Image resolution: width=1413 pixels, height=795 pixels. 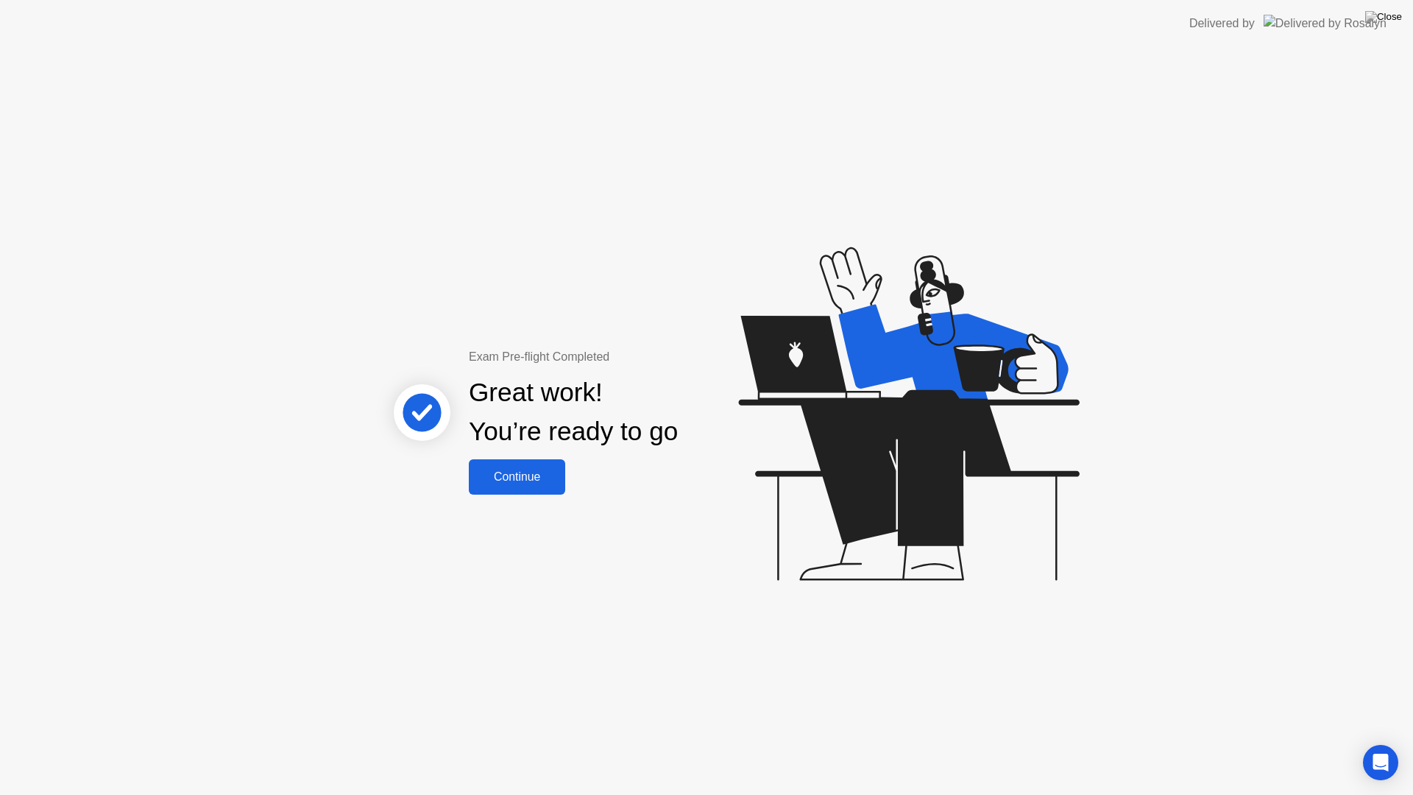 What do you see at coordinates (1381, 762) in the screenshot?
I see `div: Open Intercom Messenger` at bounding box center [1381, 762].